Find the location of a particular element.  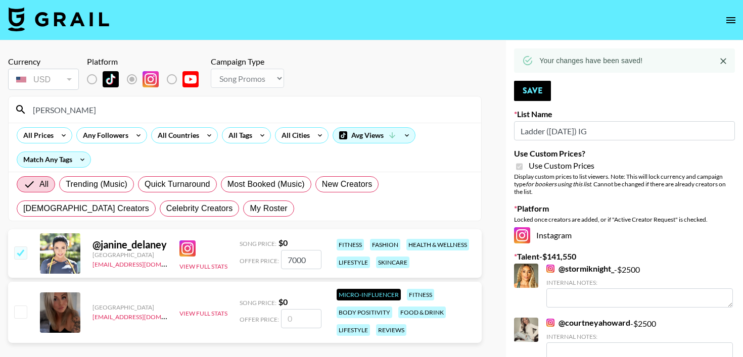

img: YouTube is located at coordinates (191, 79).